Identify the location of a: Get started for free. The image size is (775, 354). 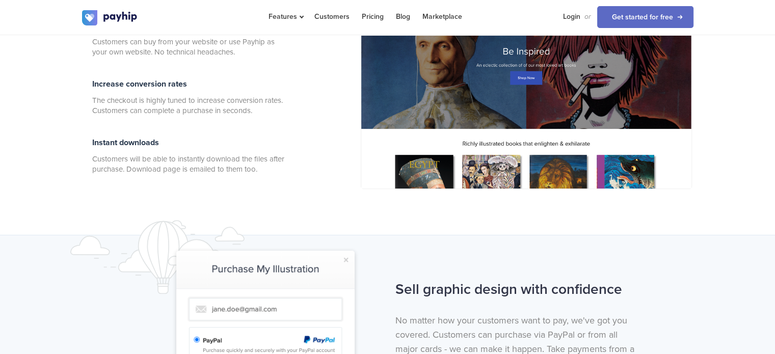
(645, 17).